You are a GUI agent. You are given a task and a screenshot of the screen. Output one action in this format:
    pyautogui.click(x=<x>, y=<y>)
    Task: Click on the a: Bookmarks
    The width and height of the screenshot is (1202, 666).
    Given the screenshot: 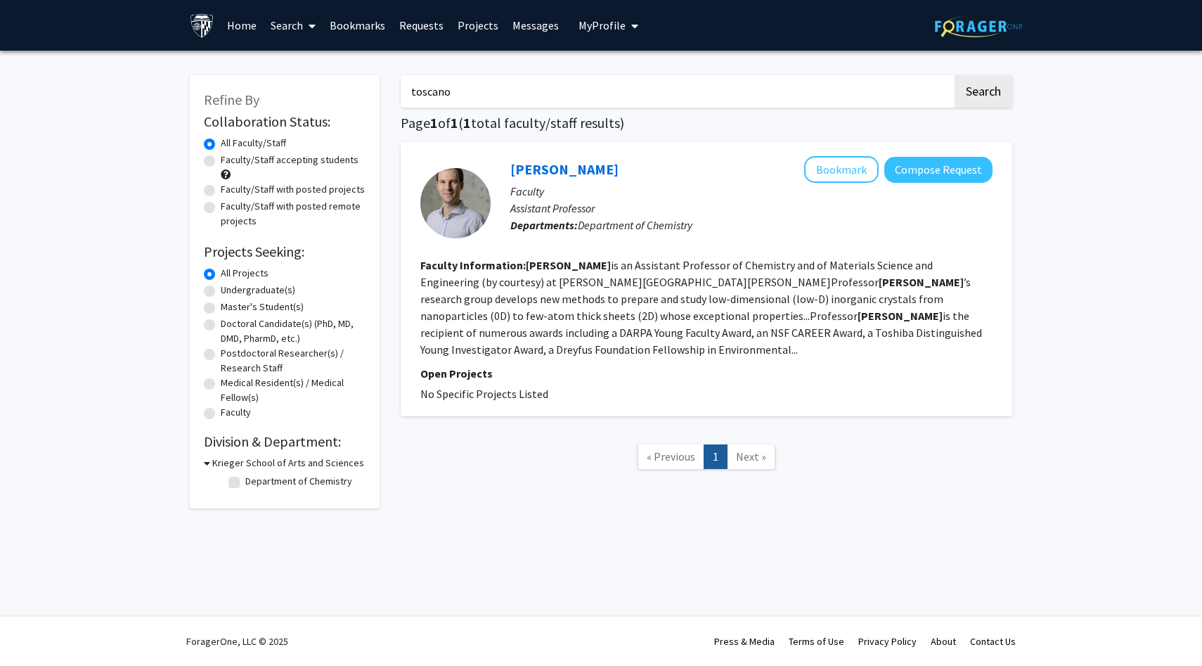 What is the action you would take?
    pyautogui.click(x=357, y=25)
    